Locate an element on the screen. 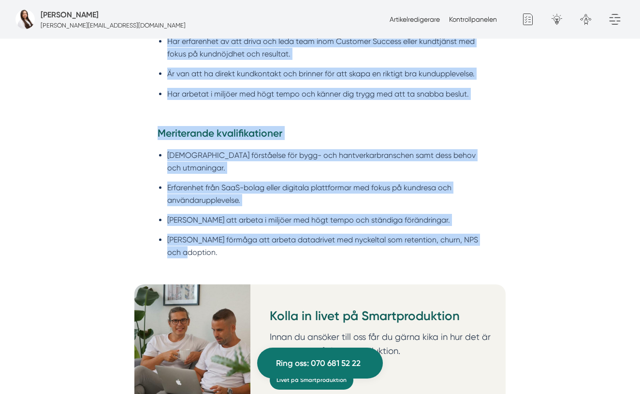  h5: Administratör is located at coordinates (70, 14).